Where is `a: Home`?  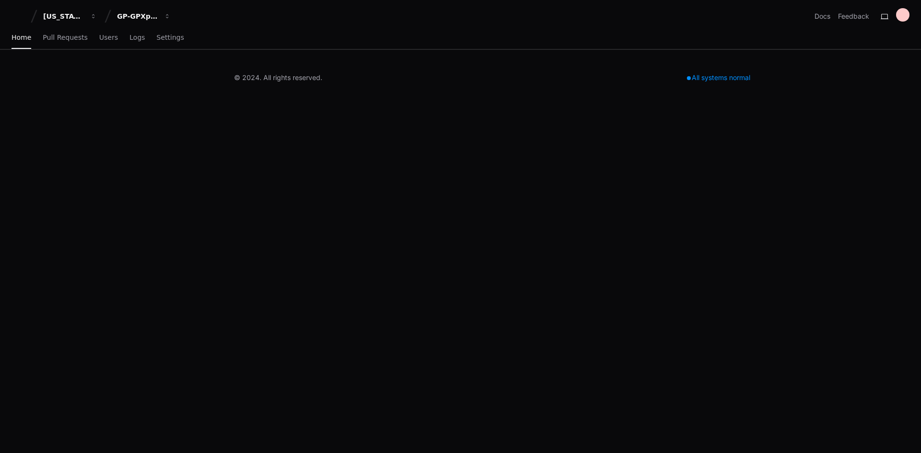
a: Home is located at coordinates (21, 38).